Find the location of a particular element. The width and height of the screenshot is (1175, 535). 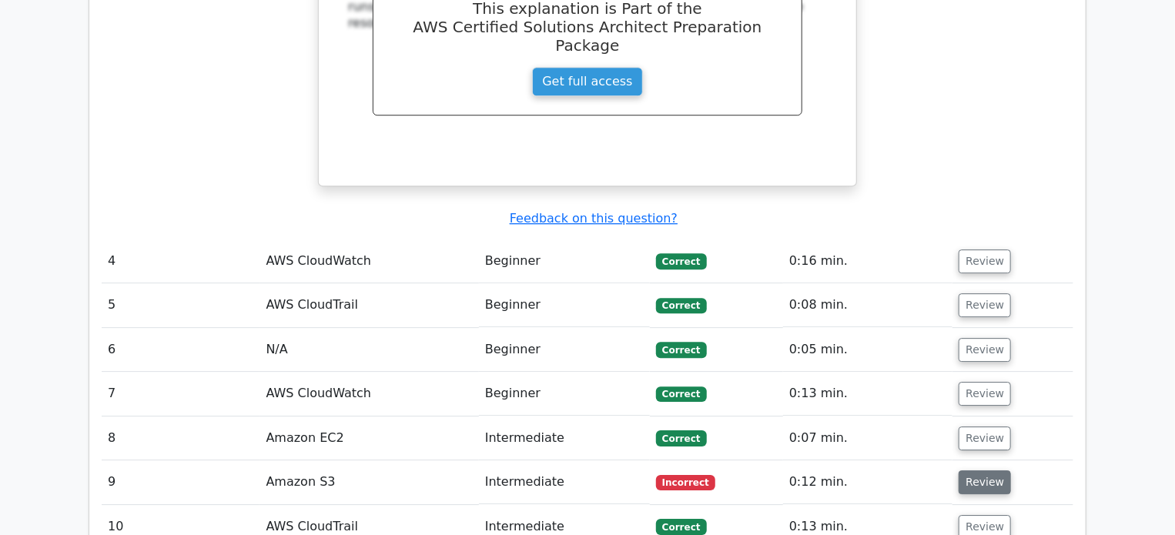

td: 0:05 min. is located at coordinates (868, 350).